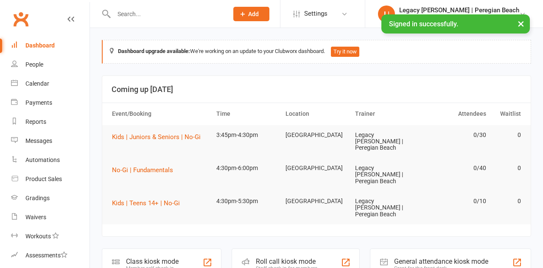 The height and width of the screenshot is (268, 543). What do you see at coordinates (247, 168) in the screenshot?
I see `td: 4:30pm-6:00pm` at bounding box center [247, 168].